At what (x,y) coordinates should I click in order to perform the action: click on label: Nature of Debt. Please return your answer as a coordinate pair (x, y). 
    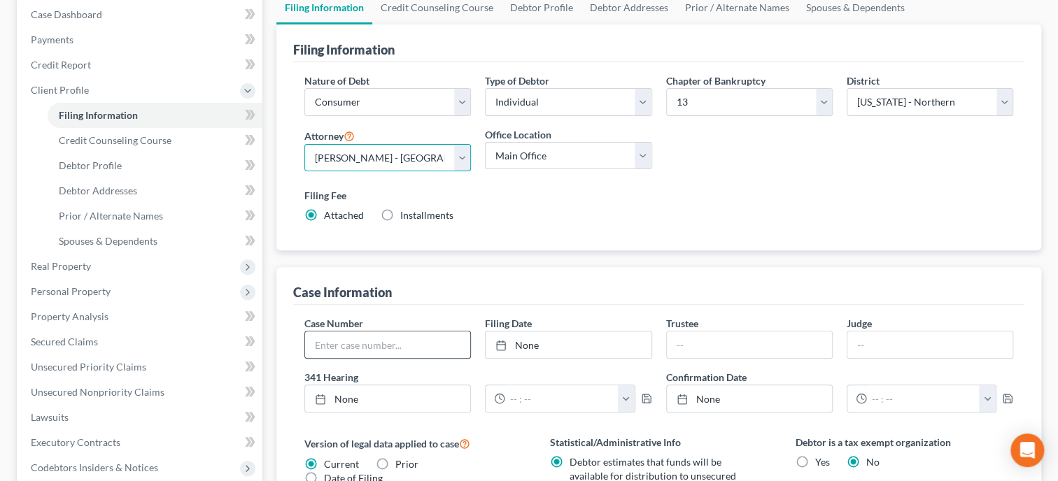
    Looking at the image, I should click on (336, 80).